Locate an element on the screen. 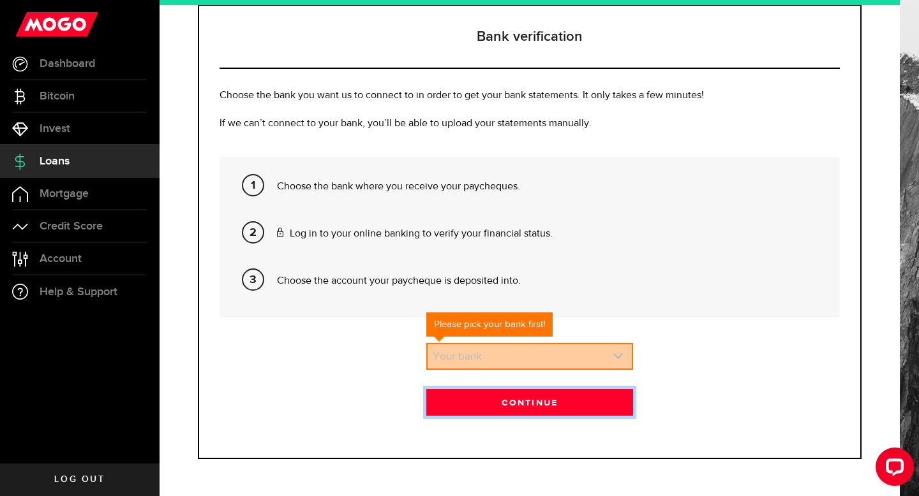 This screenshot has height=496, width=919. span: Mortgage is located at coordinates (64, 194).